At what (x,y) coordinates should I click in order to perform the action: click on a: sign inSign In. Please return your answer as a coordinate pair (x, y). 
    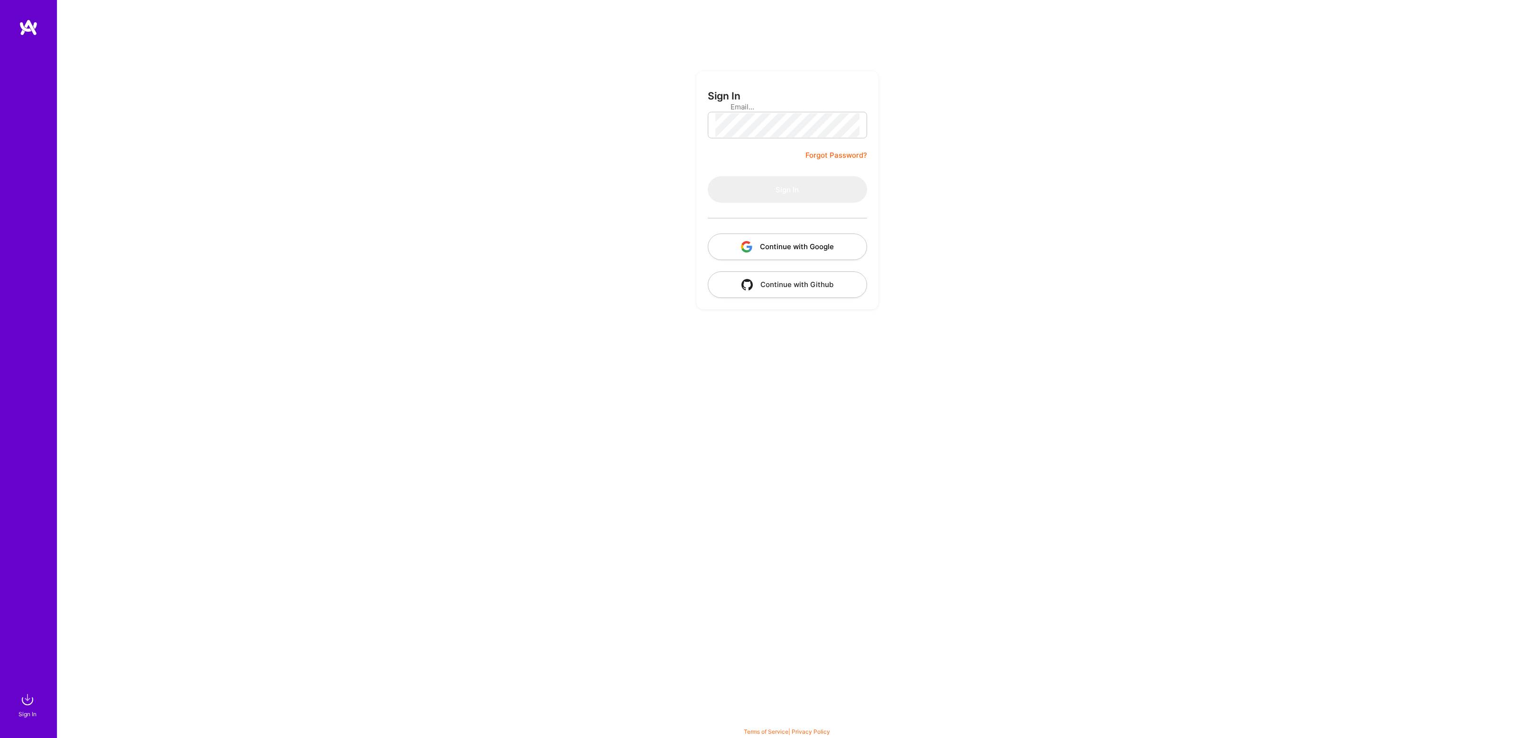
    Looking at the image, I should click on (28, 705).